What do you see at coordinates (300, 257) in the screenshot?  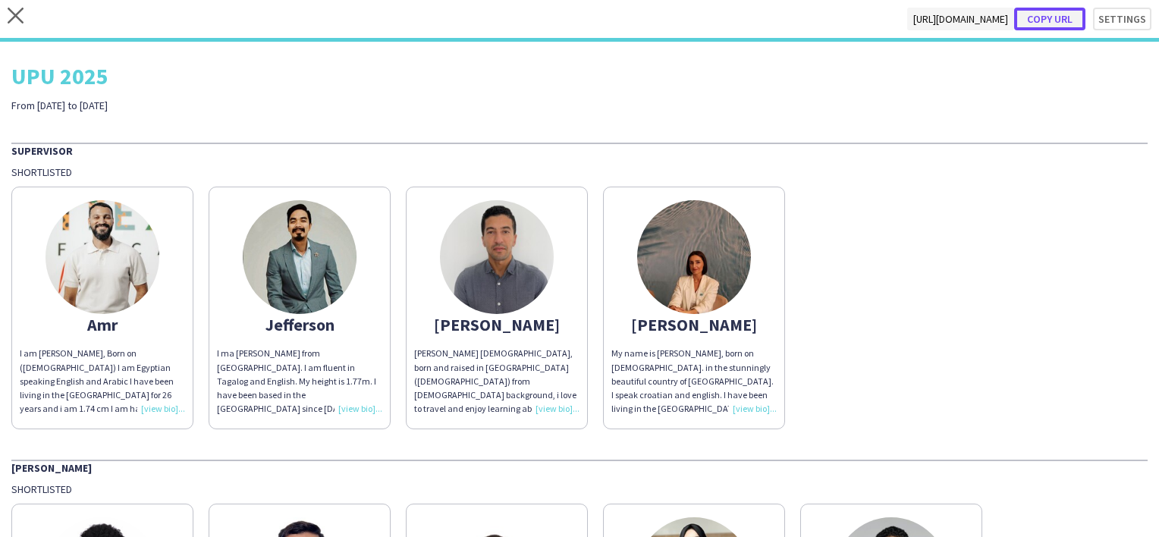 I see `img: thumb-6688c2c387ac0.jpg` at bounding box center [300, 257].